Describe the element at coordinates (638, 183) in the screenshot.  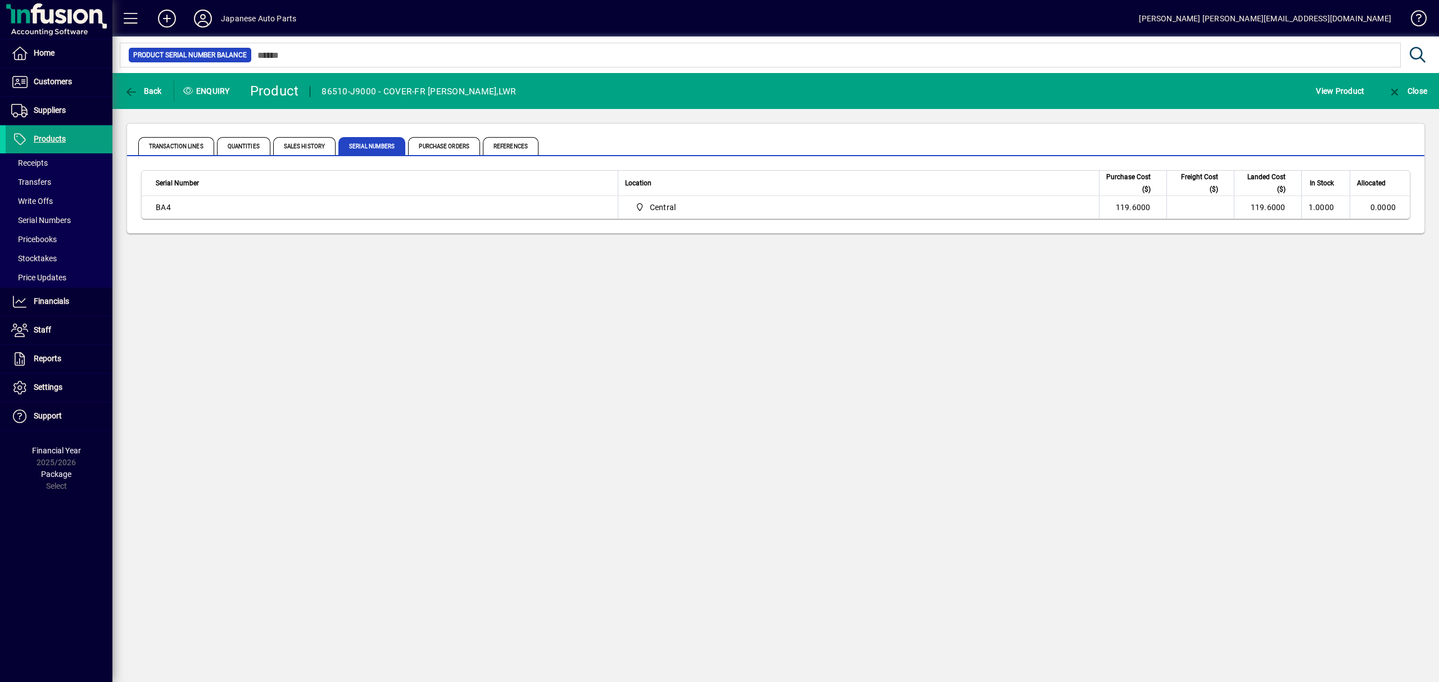
I see `span: Location` at that location.